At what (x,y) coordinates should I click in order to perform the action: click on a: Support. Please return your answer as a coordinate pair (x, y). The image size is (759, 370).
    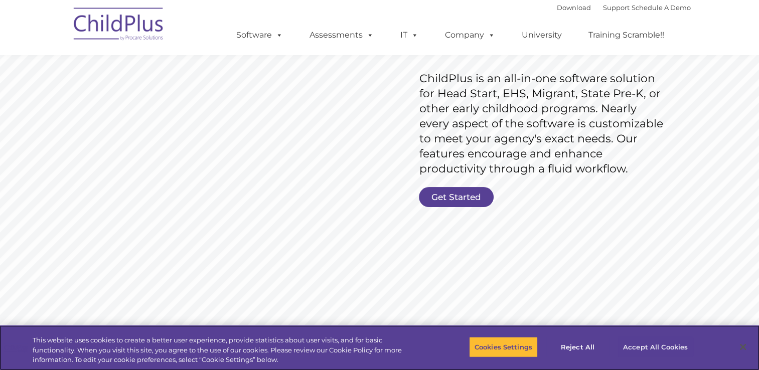
    Looking at the image, I should click on (616, 8).